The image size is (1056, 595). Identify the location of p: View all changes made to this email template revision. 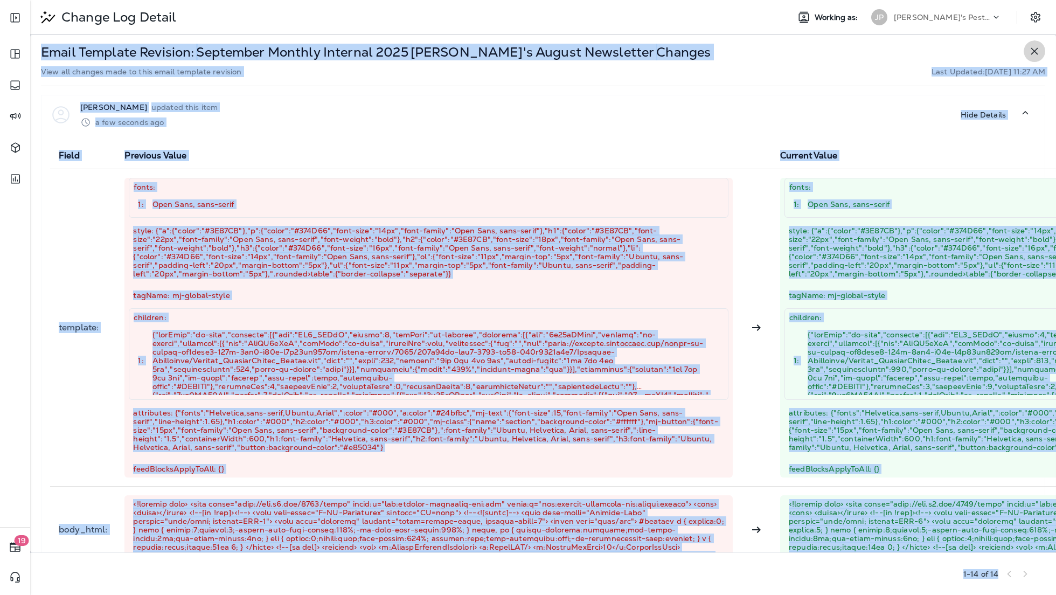
(141, 72).